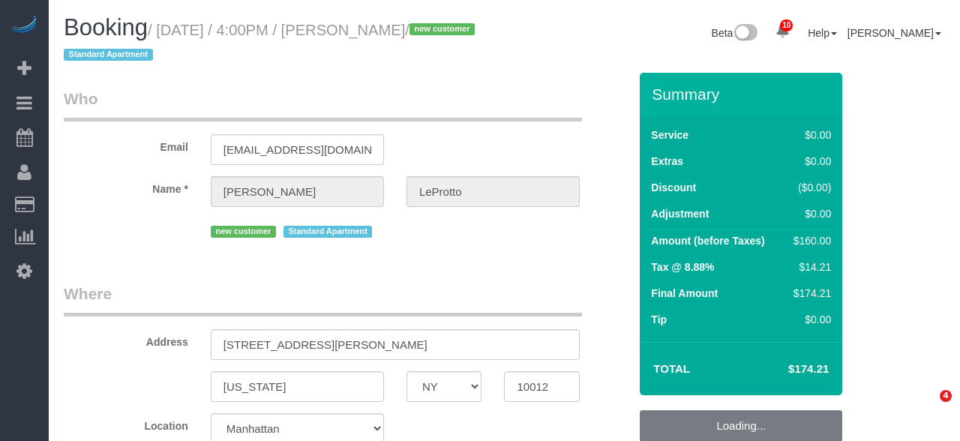  Describe the element at coordinates (126, 339) in the screenshot. I see `label: Address` at that location.